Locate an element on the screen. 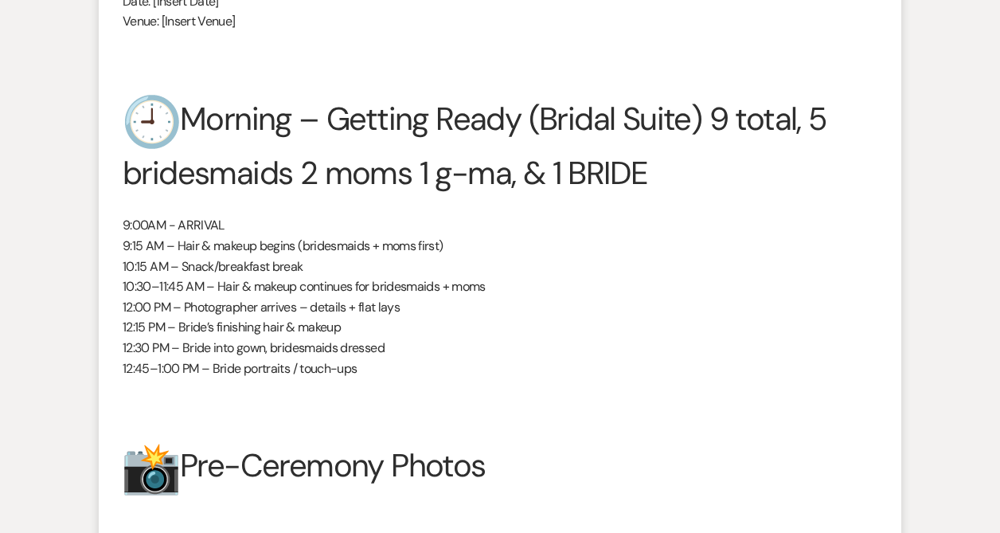  span: Pre-Ceremony Photos is located at coordinates (304, 465).